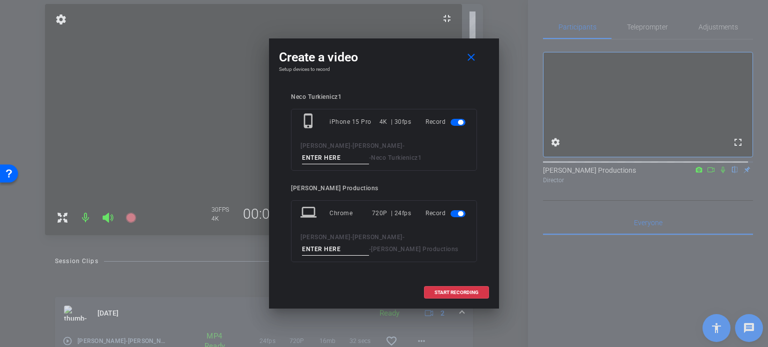  What do you see at coordinates (350, 213) in the screenshot?
I see `div: Chrome` at bounding box center [350, 213].